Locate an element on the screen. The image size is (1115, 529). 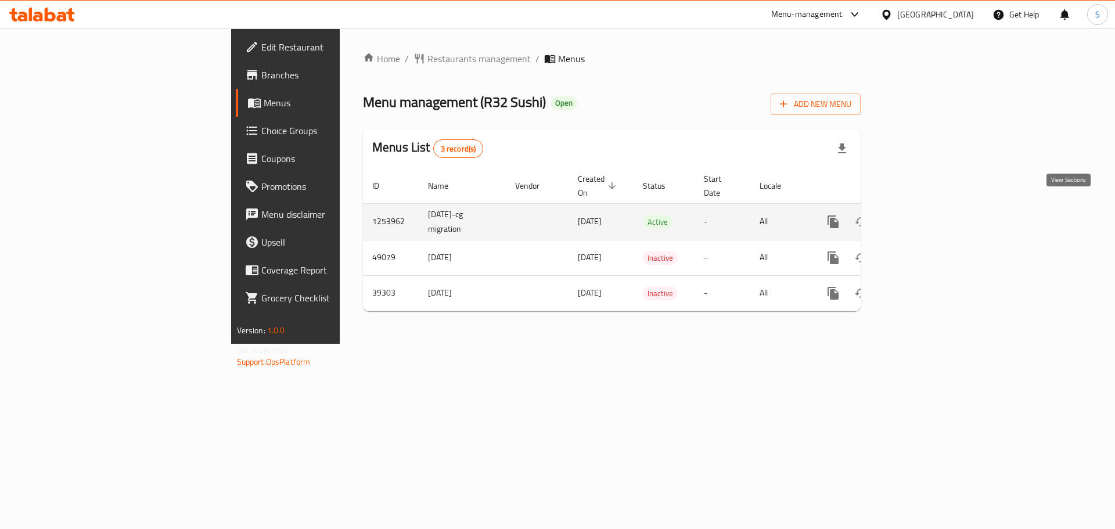
button: Add New Menu is located at coordinates (816, 104).